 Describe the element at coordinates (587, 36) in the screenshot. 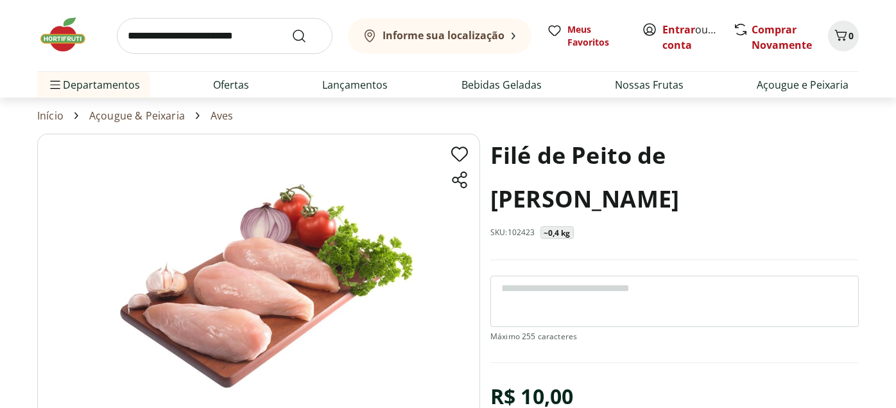

I see `a: Meus Favoritos` at that location.